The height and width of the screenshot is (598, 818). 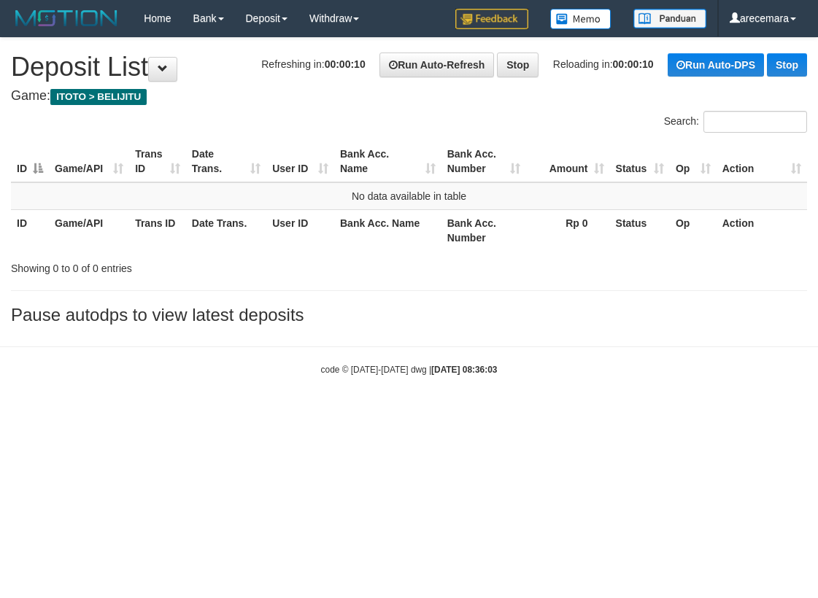 I want to click on h3: Pause autodps to view latest deposits, so click(x=409, y=315).